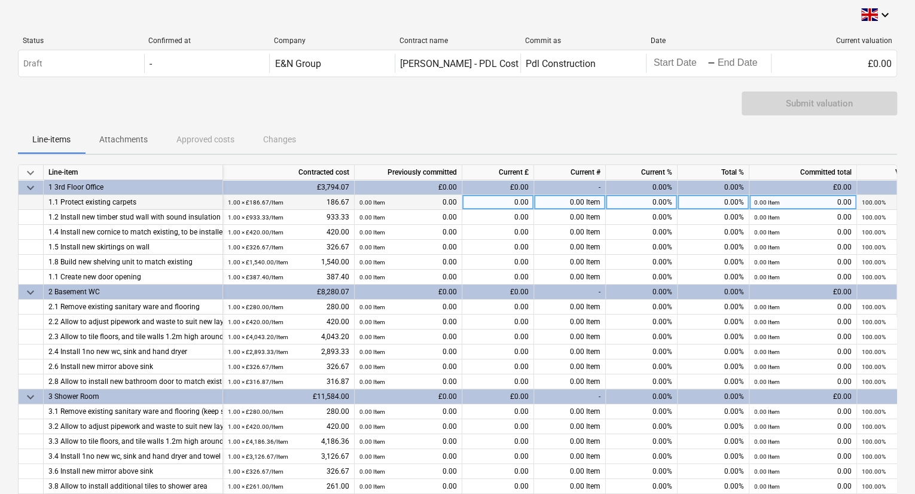 Image resolution: width=915 pixels, height=494 pixels. Describe the element at coordinates (133, 277) in the screenshot. I see `div: 1.1 Create new door opening` at that location.